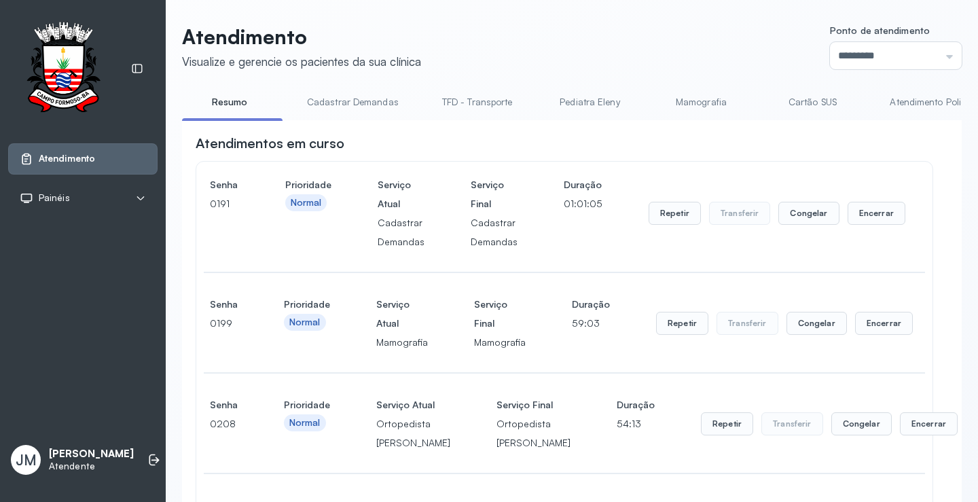 The image size is (978, 502). What do you see at coordinates (301, 37) in the screenshot?
I see `p: Atendimento` at bounding box center [301, 37].